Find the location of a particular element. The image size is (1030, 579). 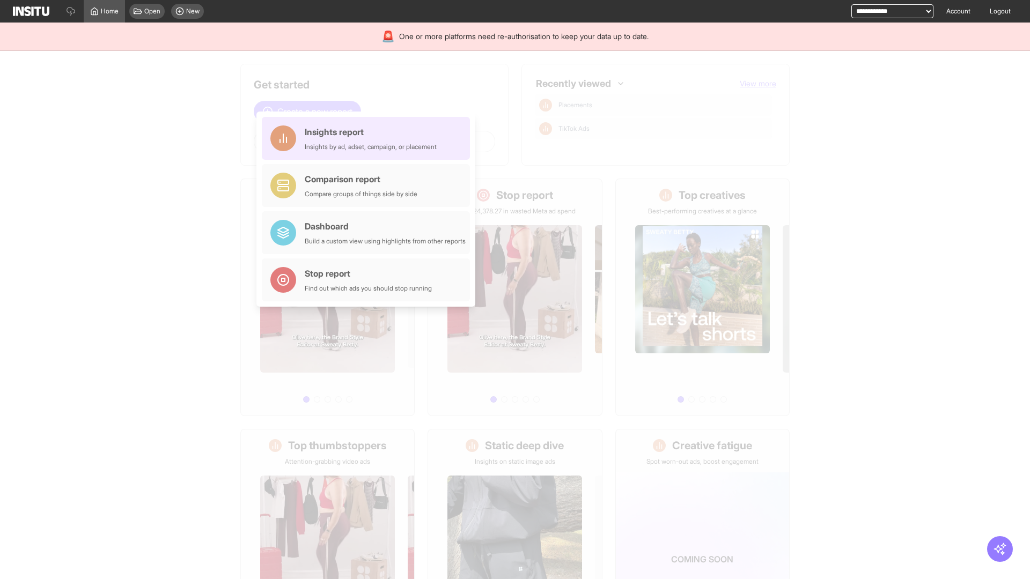

span: Home is located at coordinates (109, 11).